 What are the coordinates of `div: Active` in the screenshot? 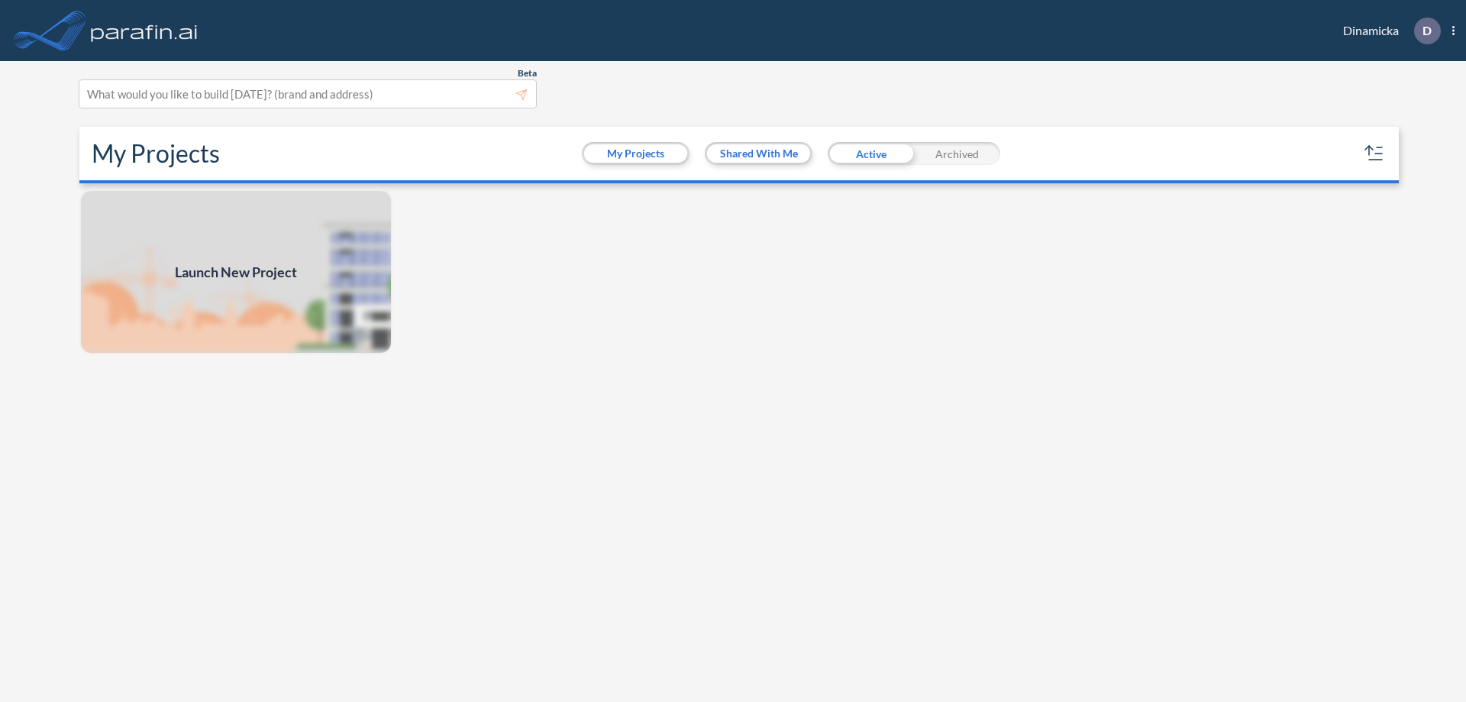 It's located at (870, 153).